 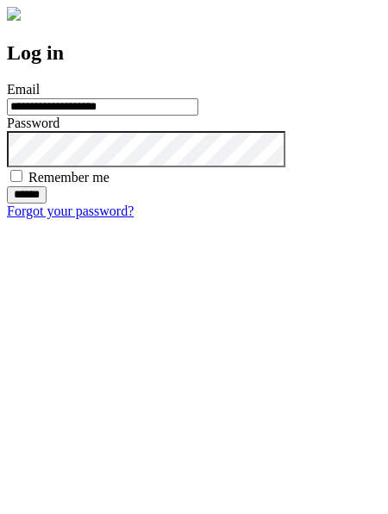 What do you see at coordinates (70, 210) in the screenshot?
I see `a: Forgot your password?` at bounding box center [70, 210].